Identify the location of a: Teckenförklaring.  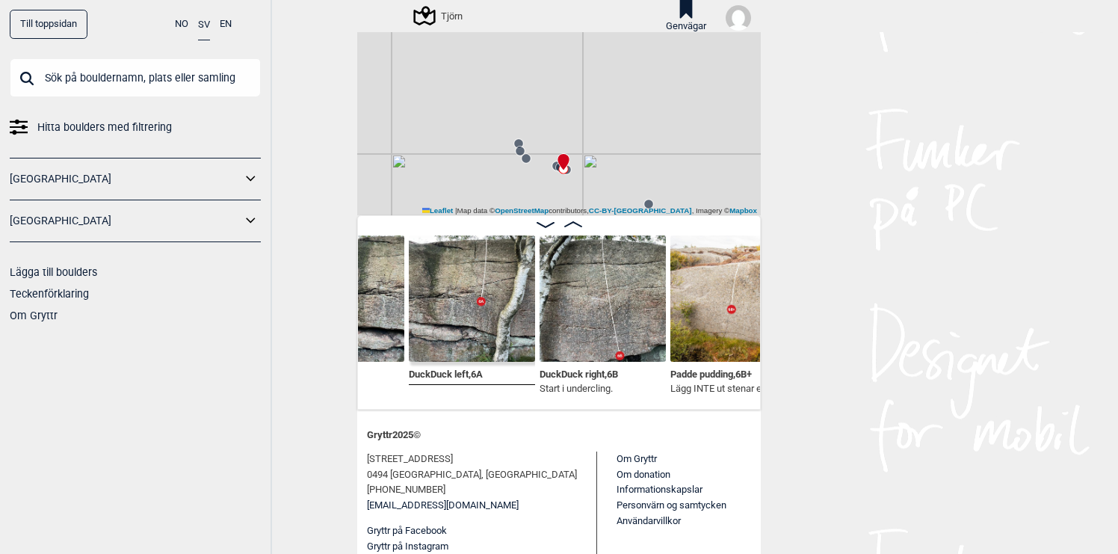
(49, 294).